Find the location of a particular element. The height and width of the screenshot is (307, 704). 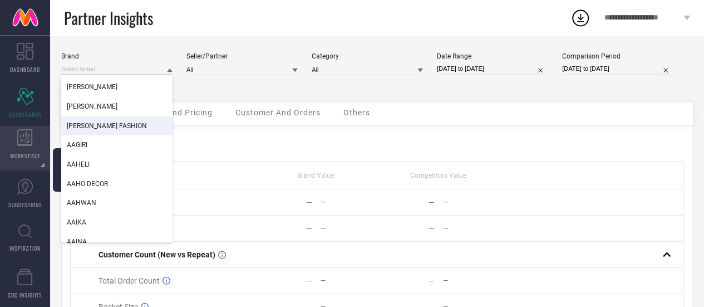

span: INSPIRATION is located at coordinates (25, 248).